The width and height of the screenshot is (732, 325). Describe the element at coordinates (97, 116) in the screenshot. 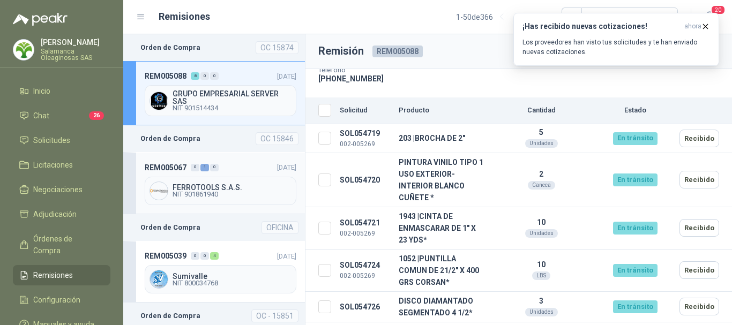

I see `span: 26` at that location.